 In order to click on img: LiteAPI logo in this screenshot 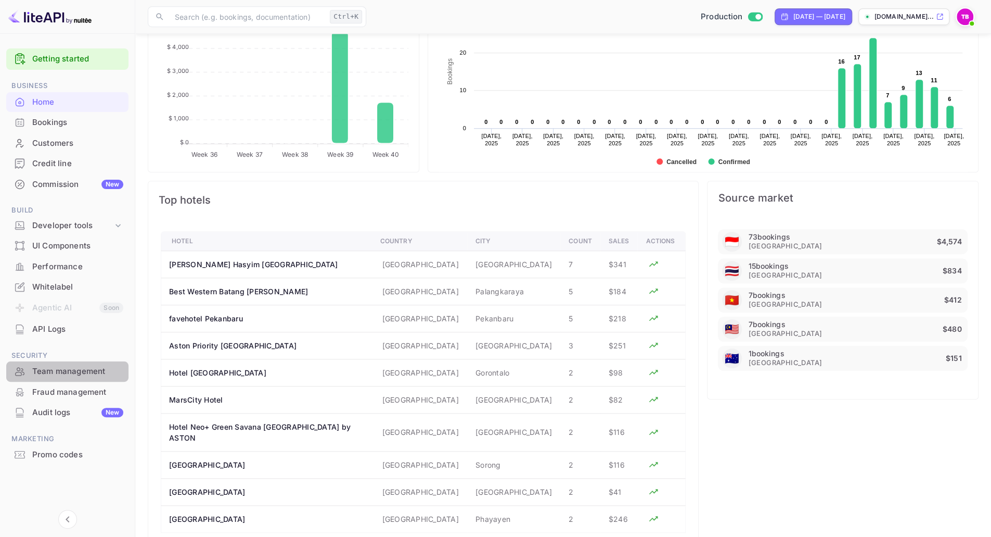, I will do `click(50, 17)`.